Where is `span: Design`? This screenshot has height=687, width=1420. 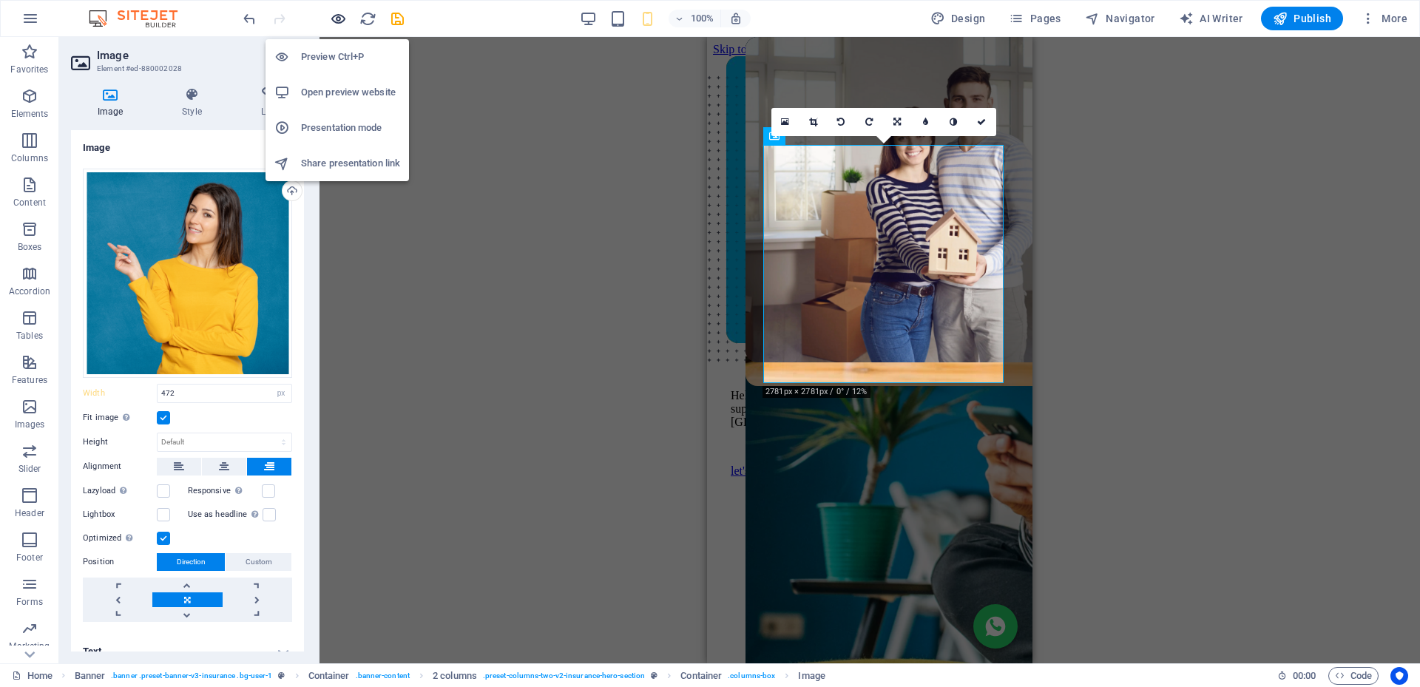
span: Design is located at coordinates (958, 18).